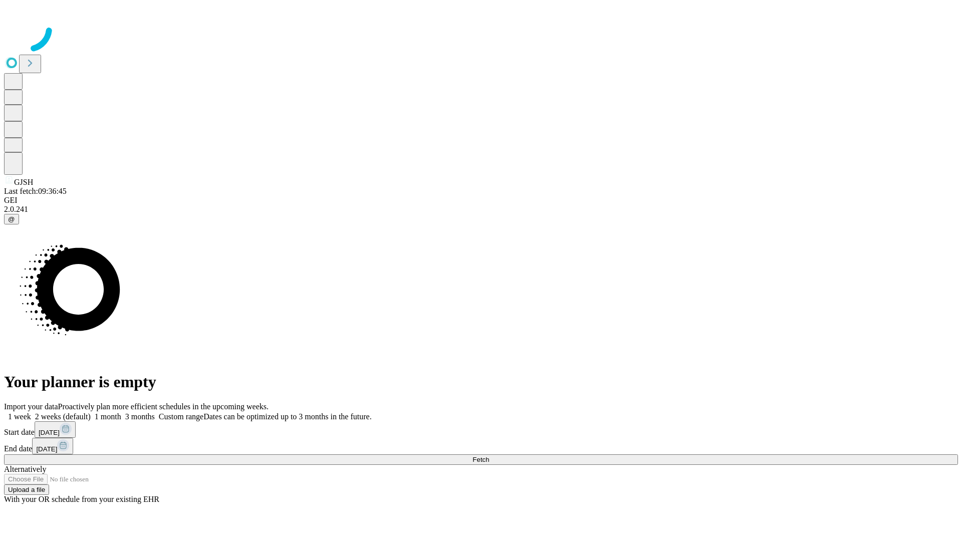  Describe the element at coordinates (140, 417) in the screenshot. I see `span: 3 months` at that location.